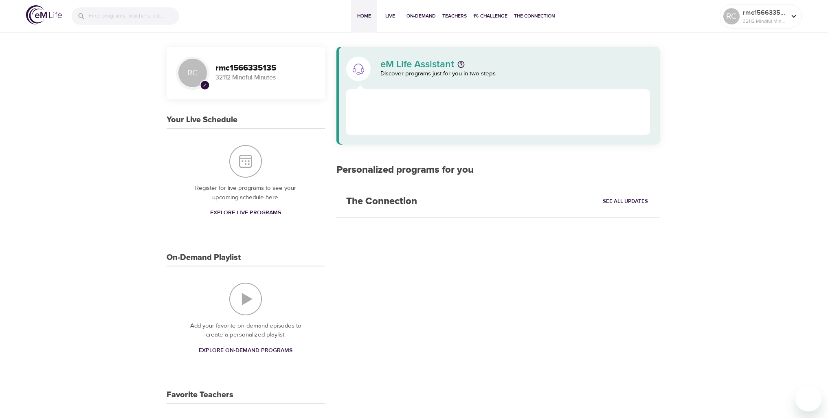 The image size is (828, 418). I want to click on span: Explore Live Programs, so click(246, 213).